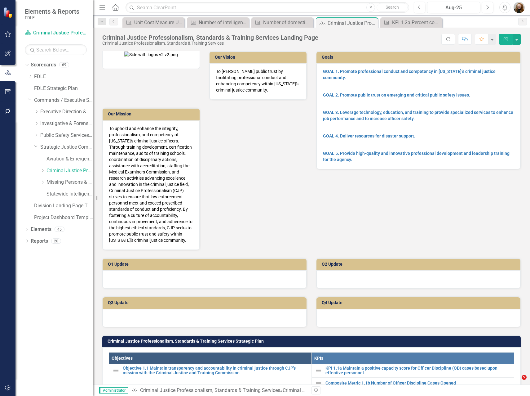 Image resolution: width=530 pixels, height=396 pixels. Describe the element at coordinates (454, 8) in the screenshot. I see `div: Aug-25` at that location.